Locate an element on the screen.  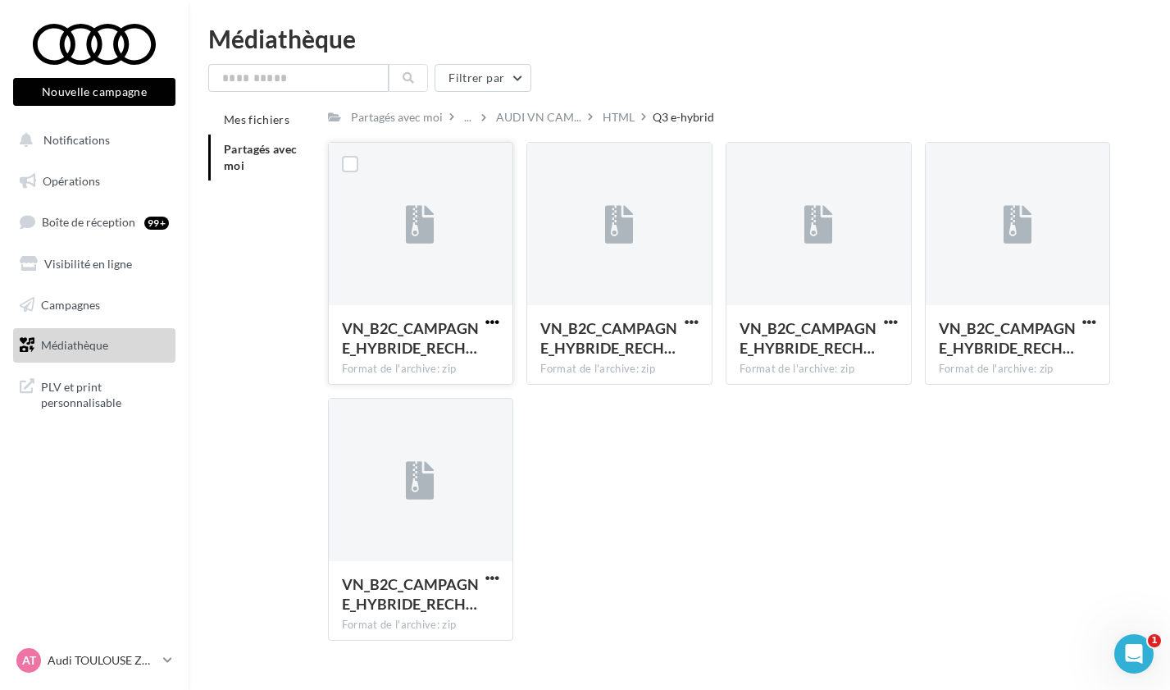
div: 99+ is located at coordinates (157, 223).